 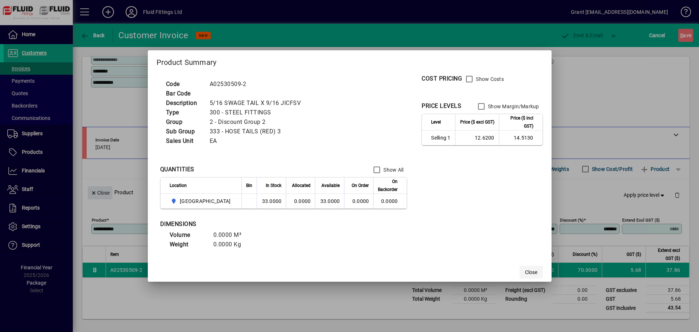 What do you see at coordinates (441, 138) in the screenshot?
I see `span: Selling 1` at bounding box center [441, 138].